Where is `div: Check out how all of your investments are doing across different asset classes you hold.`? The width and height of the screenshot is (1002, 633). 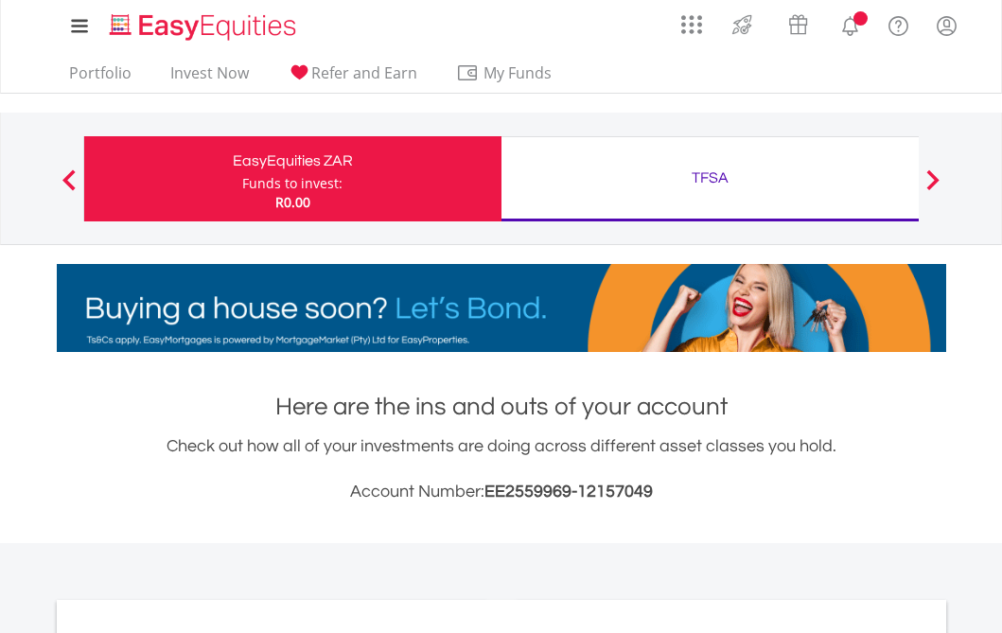
div: Check out how all of your investments are doing across different asset classes you hold. is located at coordinates (502, 469).